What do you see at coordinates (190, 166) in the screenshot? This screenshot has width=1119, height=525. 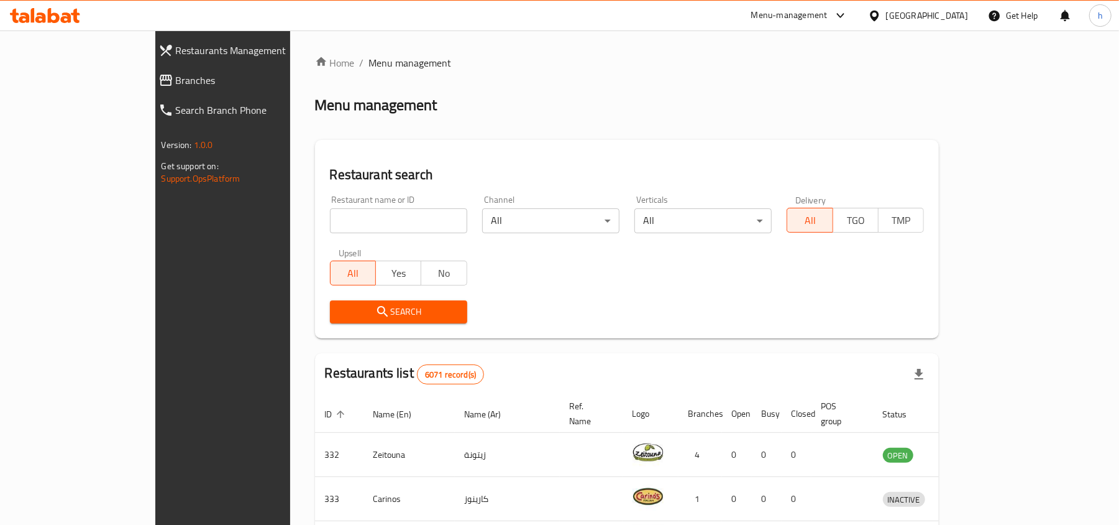 I see `span: Get support on:` at bounding box center [190, 166].